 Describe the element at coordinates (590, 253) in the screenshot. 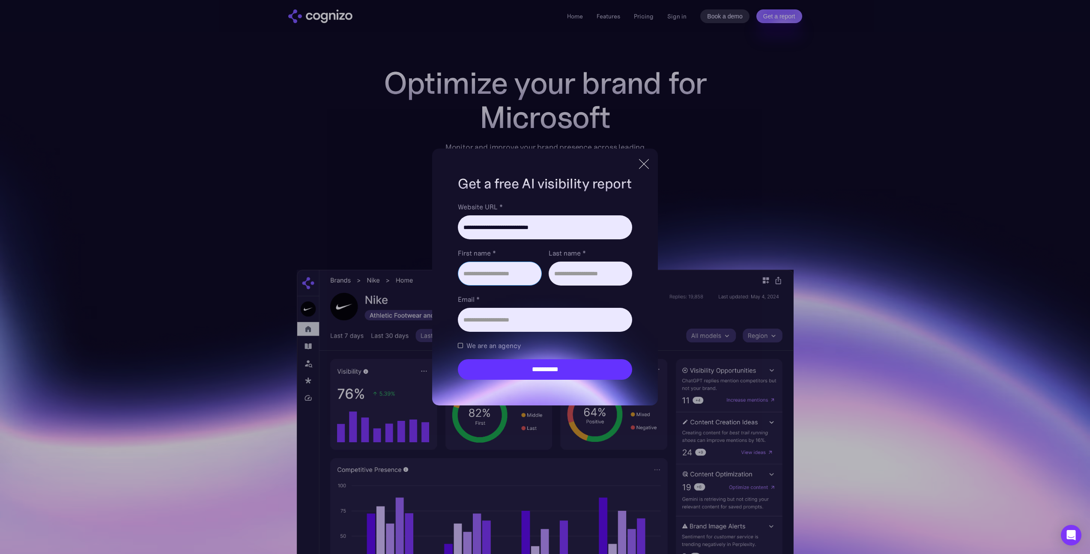

I see `label: Last name *` at that location.